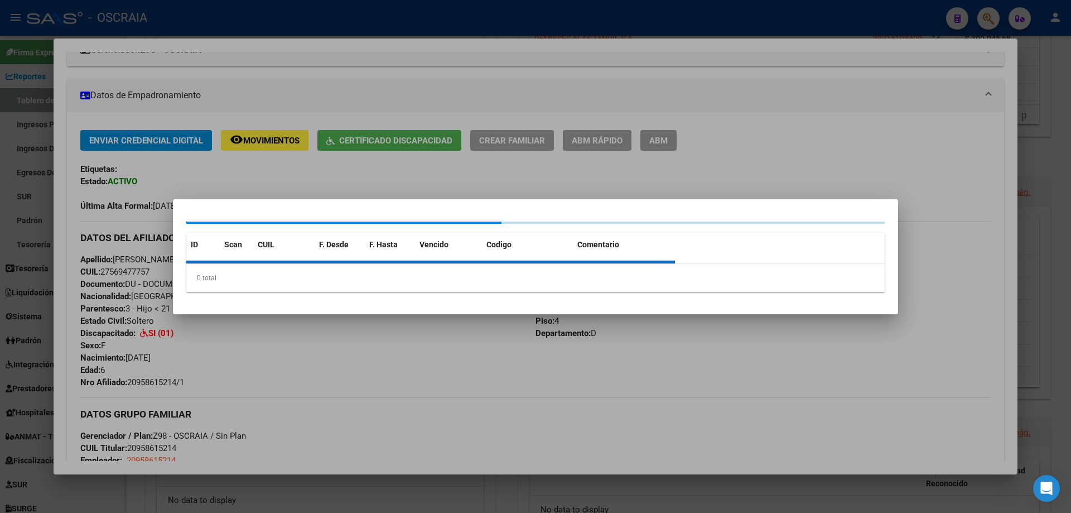  I want to click on datatable-header-cell: Vencido, so click(448, 244).